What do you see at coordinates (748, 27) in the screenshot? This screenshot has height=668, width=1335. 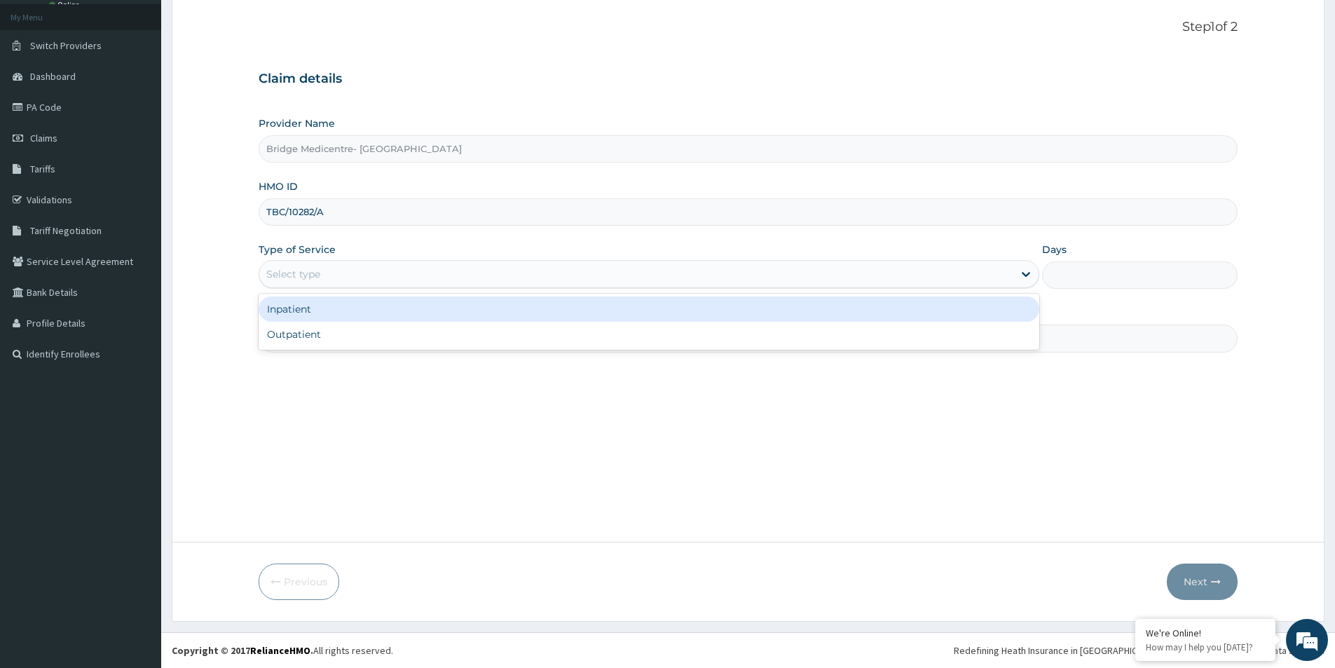 I see `p: Step 1 of 2` at bounding box center [748, 27].